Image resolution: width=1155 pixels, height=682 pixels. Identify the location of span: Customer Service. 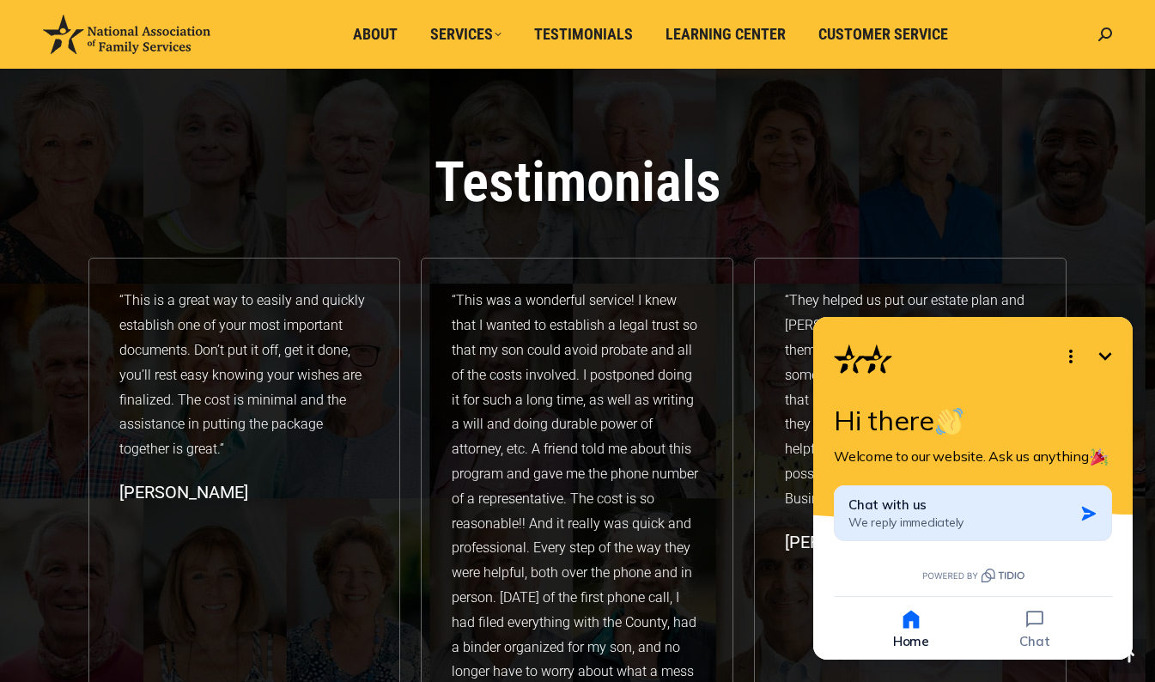
(883, 34).